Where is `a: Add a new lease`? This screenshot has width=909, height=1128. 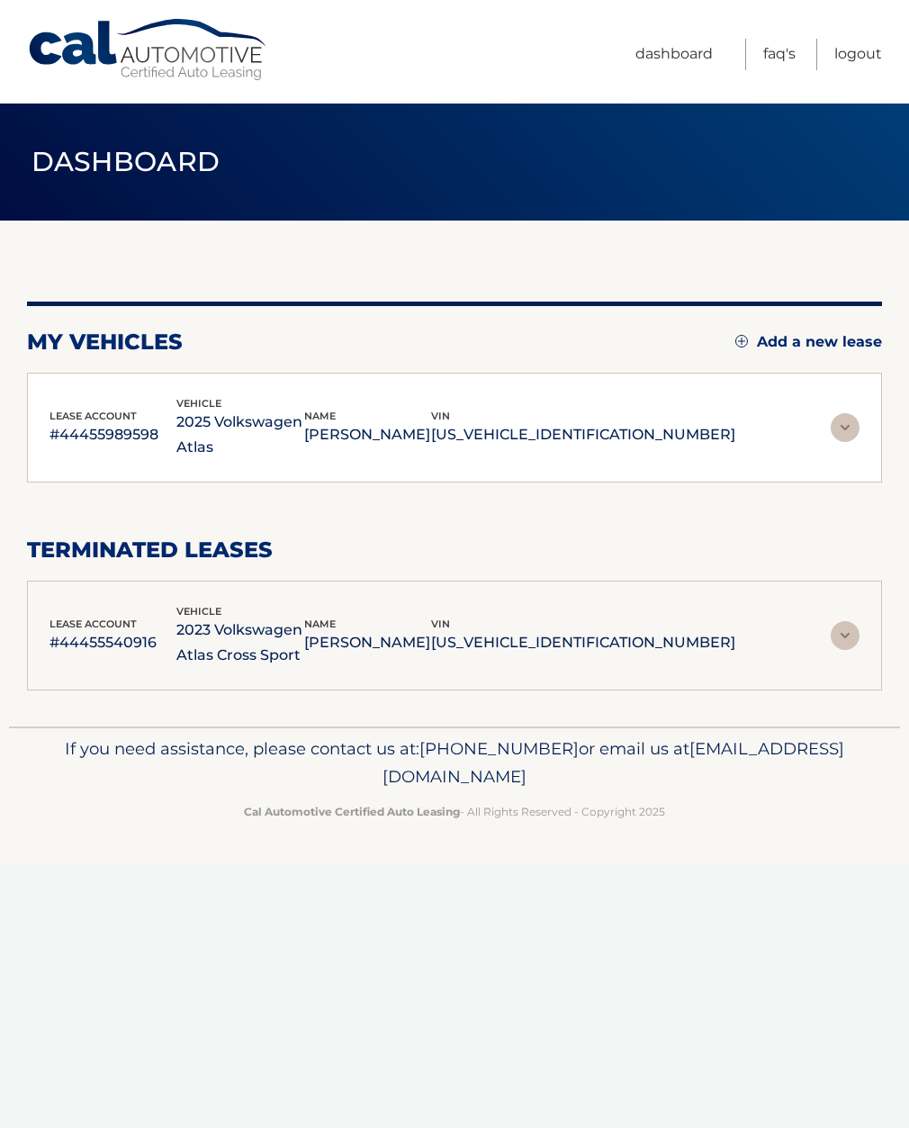 a: Add a new lease is located at coordinates (808, 342).